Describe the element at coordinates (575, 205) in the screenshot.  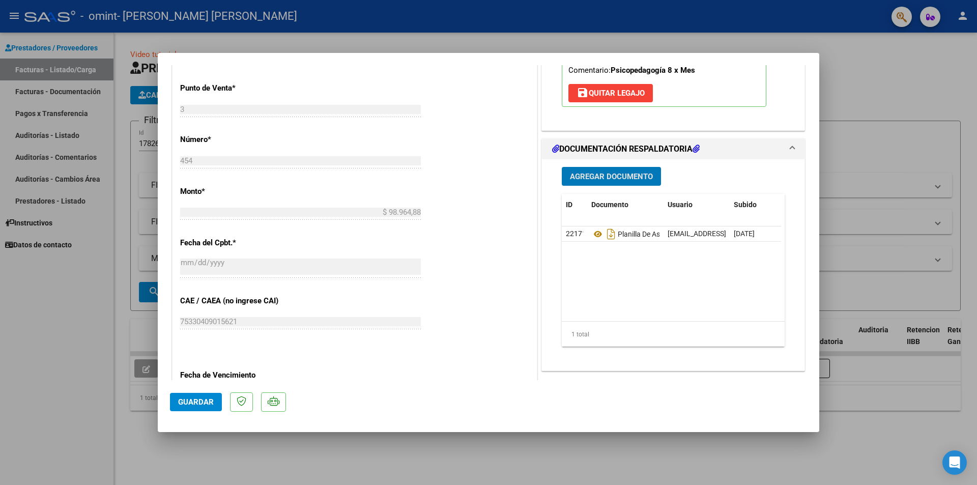
I see `datatable-header-cell: ID` at that location.